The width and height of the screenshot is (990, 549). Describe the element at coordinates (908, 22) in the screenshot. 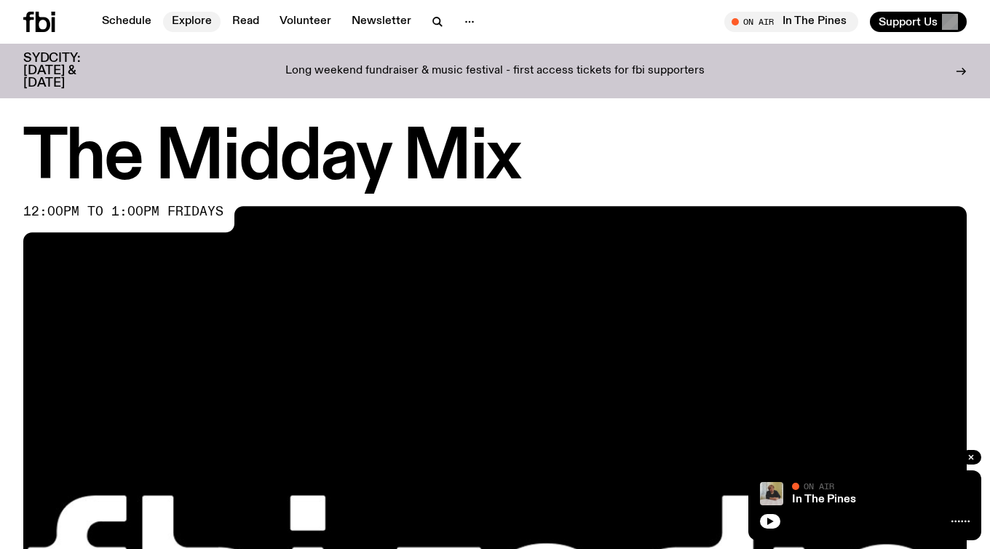

I see `span: Support Us` at that location.